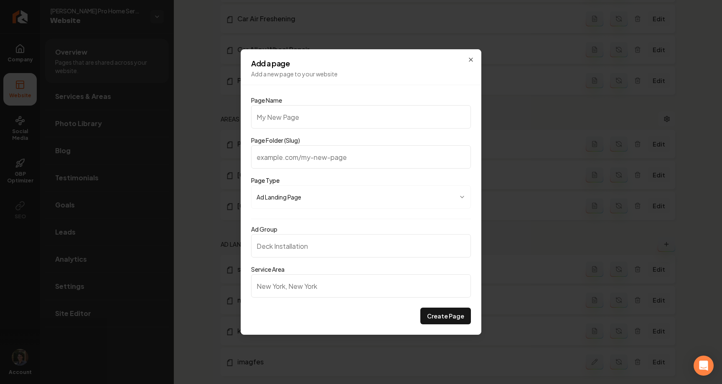 Image resolution: width=722 pixels, height=384 pixels. What do you see at coordinates (361, 157) in the screenshot?
I see `input: example.com/my-new-page` at bounding box center [361, 157].